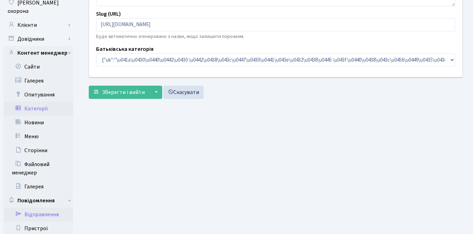 The image size is (473, 234). What do you see at coordinates (38, 53) in the screenshot?
I see `a: Контент менеджер` at bounding box center [38, 53].